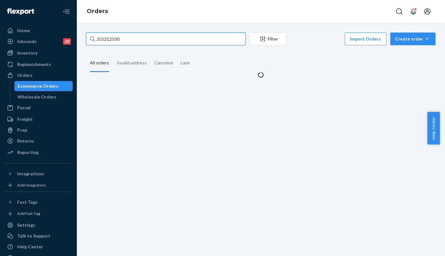 The height and width of the screenshot is (256, 445). Describe the element at coordinates (38, 119) in the screenshot. I see `a: Freight` at that location.